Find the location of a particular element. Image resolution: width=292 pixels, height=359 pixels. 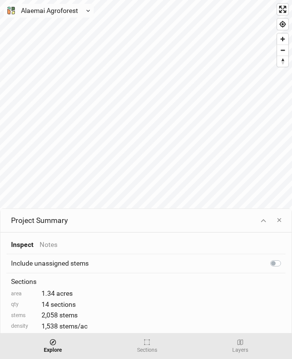

div: area is located at coordinates (24, 294).